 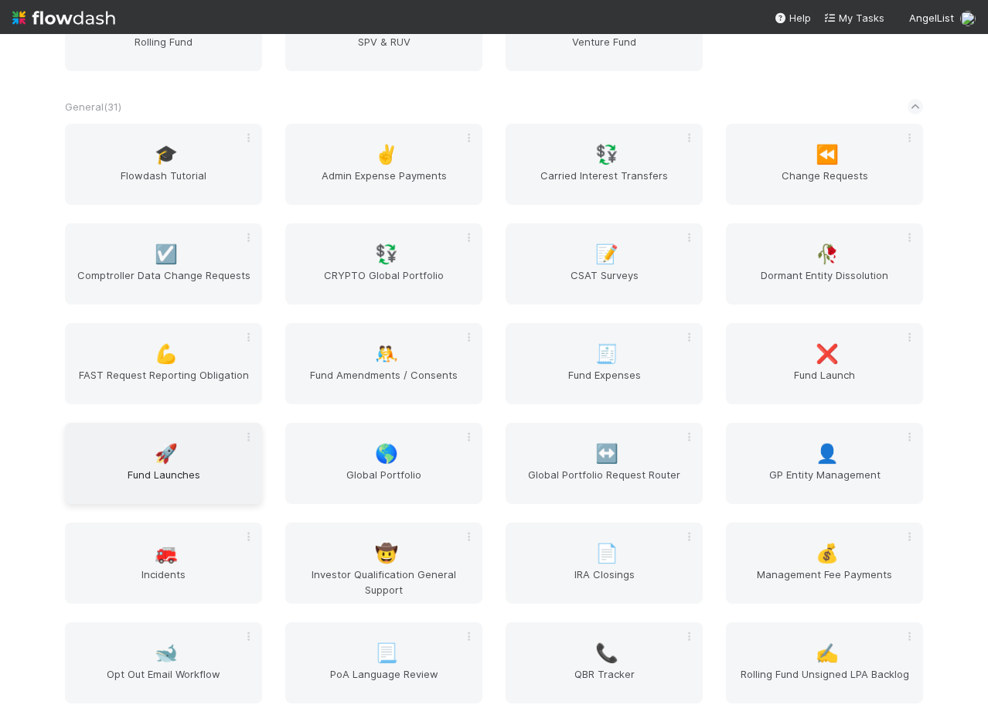 What do you see at coordinates (604, 283) in the screenshot?
I see `span: CSAT Surveys` at bounding box center [604, 283].